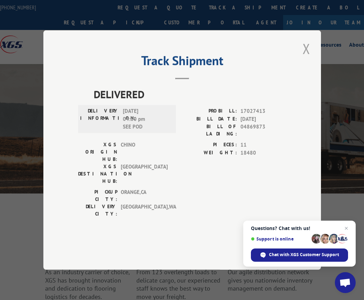 Image resolution: width=364 pixels, height=300 pixels. I want to click on span: Questions? Chat with us!, so click(300, 228).